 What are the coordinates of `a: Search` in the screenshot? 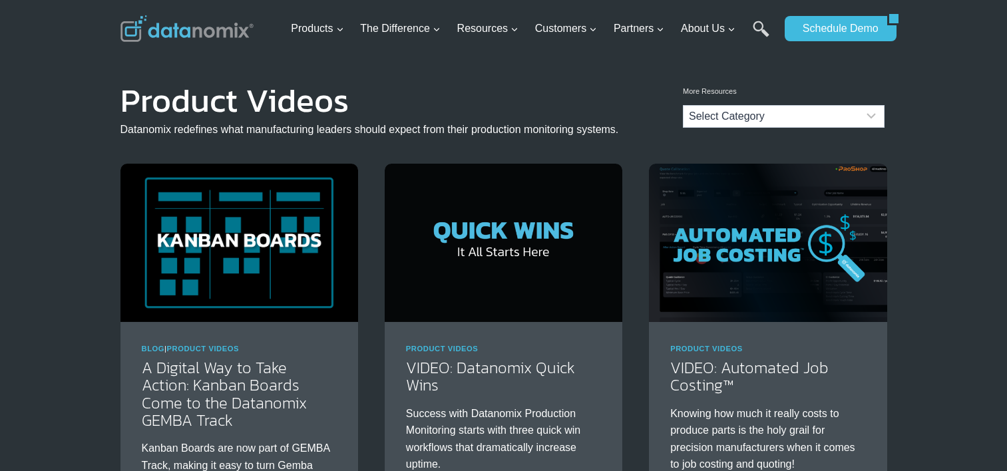 It's located at (761, 35).